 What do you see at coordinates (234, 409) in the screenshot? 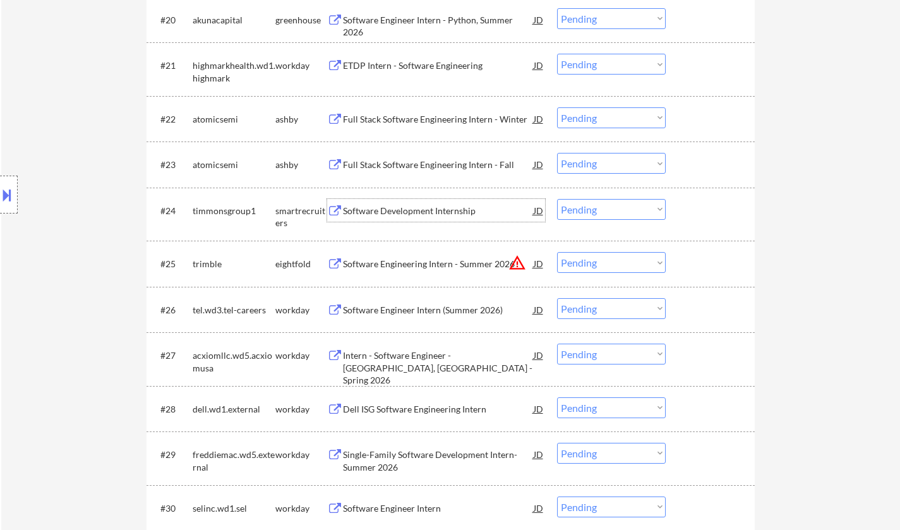
I see `div: dell.wd1.external` at bounding box center [234, 409].